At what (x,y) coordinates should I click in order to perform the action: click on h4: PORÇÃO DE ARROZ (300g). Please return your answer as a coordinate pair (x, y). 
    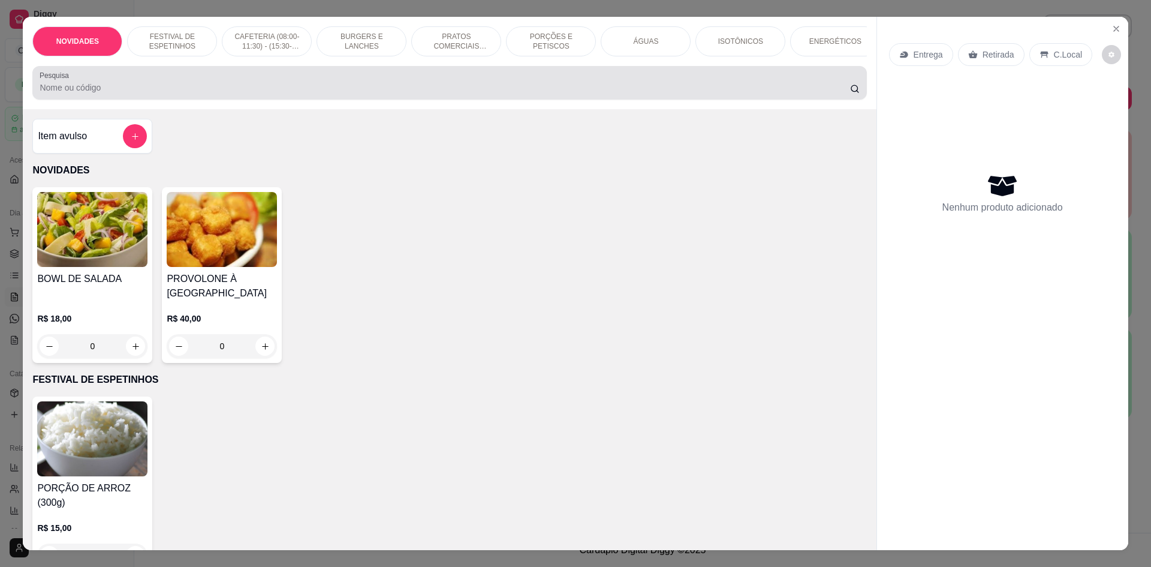
    Looking at the image, I should click on (92, 495).